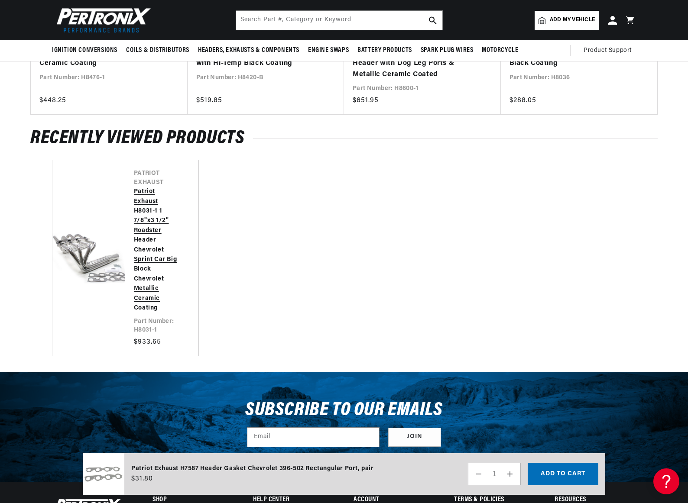 This screenshot has height=503, width=688. Describe the element at coordinates (339, 20) in the screenshot. I see `input: Search Part #, Category or Keyword` at that location.